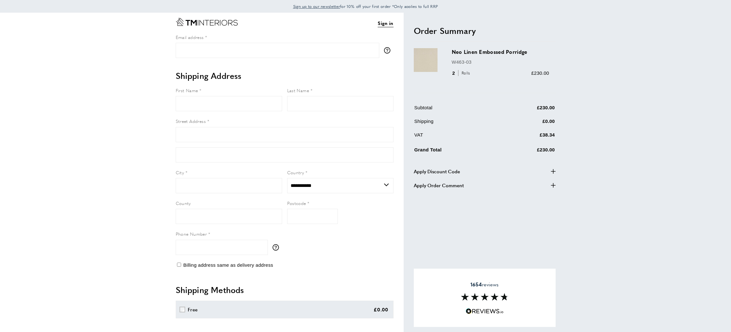 The width and height of the screenshot is (731, 332). Describe the element at coordinates (500, 52) in the screenshot. I see `h3: Neo Linen Embossed Porridge` at that location.